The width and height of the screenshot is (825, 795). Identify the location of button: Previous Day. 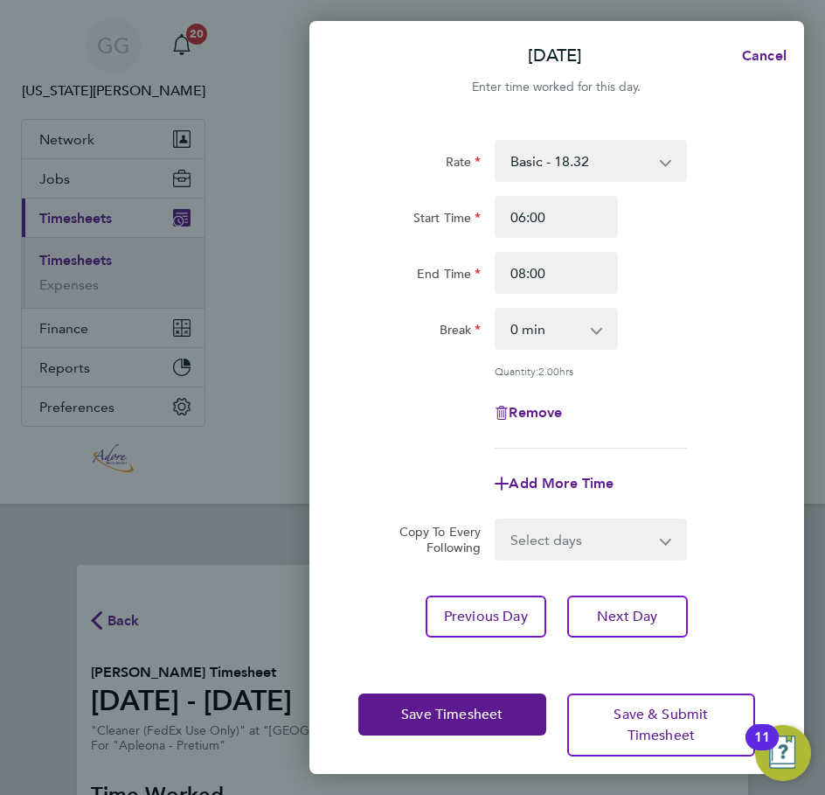
(486, 616).